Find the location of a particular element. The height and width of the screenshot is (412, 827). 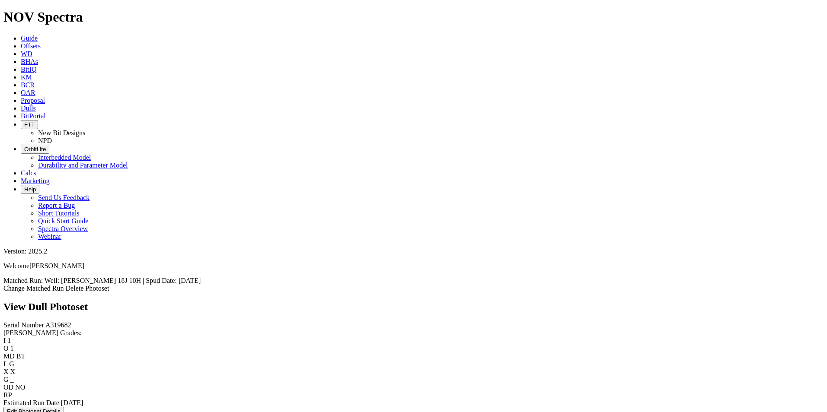

label: OD is located at coordinates (8, 387).